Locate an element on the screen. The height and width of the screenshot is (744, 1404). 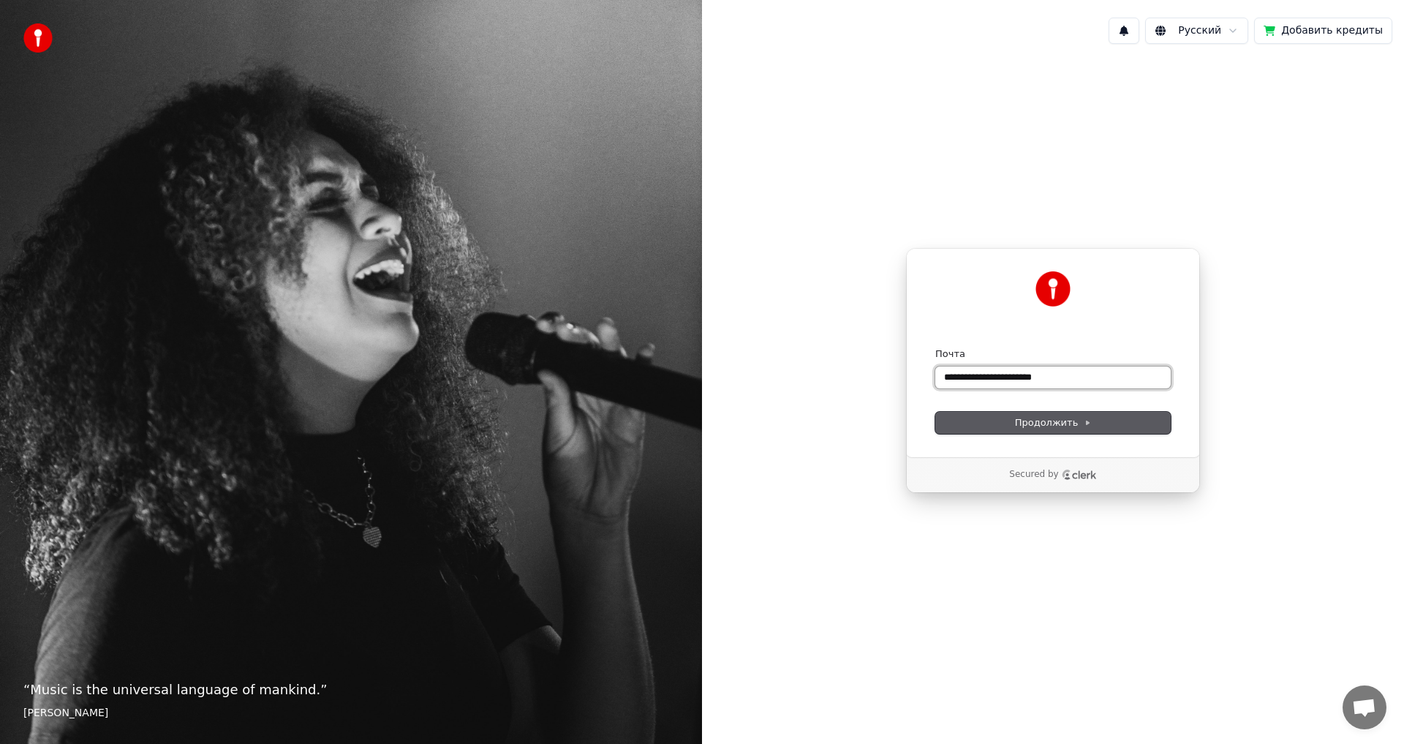
label: Почта is located at coordinates (950, 354).